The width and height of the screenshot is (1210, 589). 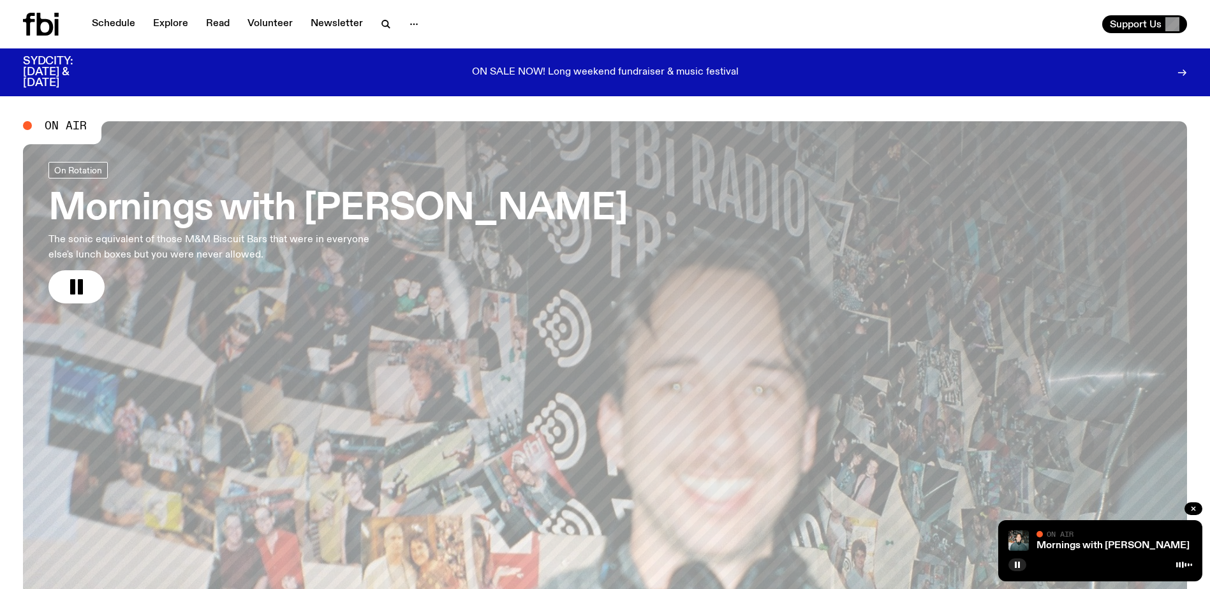 What do you see at coordinates (114, 24) in the screenshot?
I see `a: Schedule` at bounding box center [114, 24].